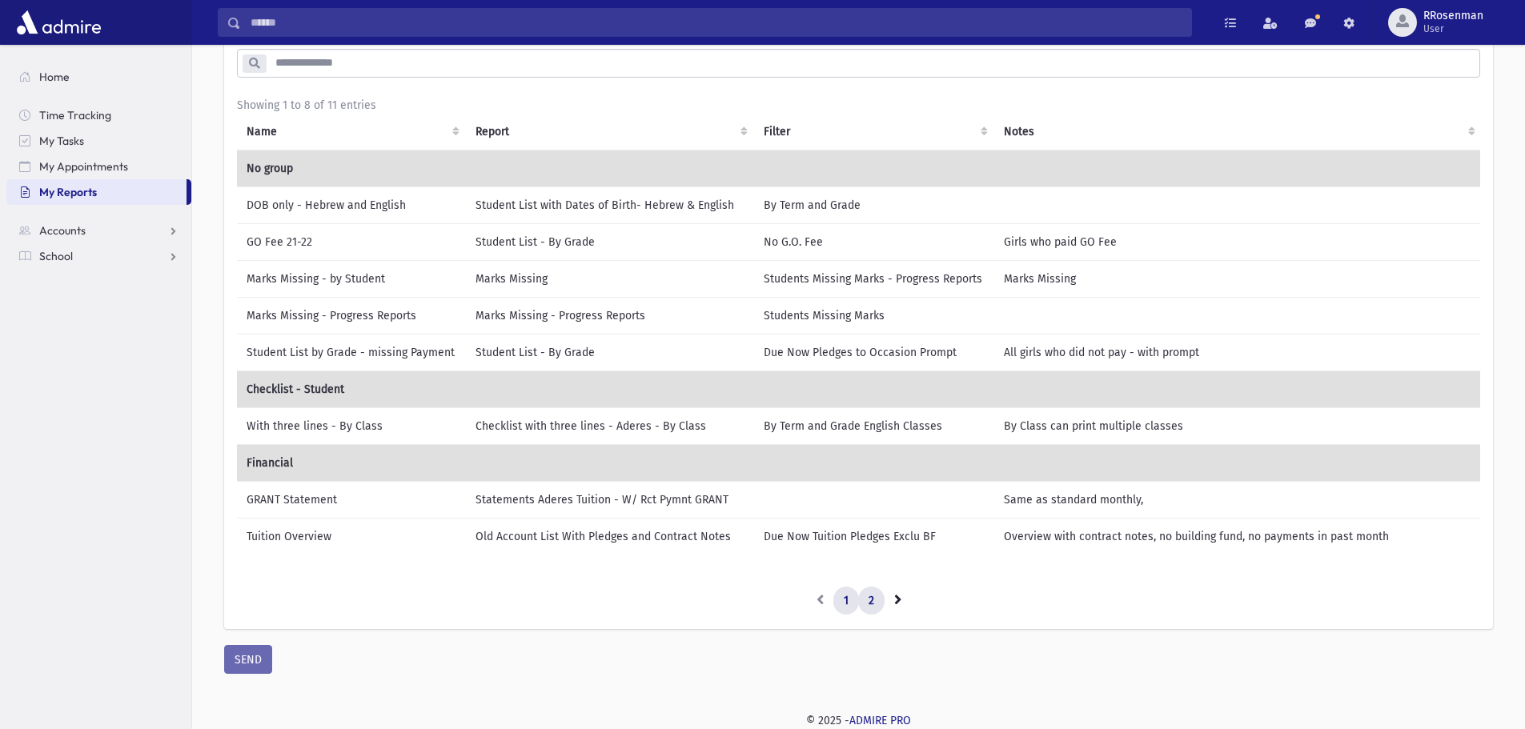 Image resolution: width=1525 pixels, height=729 pixels. Describe the element at coordinates (54, 77) in the screenshot. I see `span: Home` at that location.